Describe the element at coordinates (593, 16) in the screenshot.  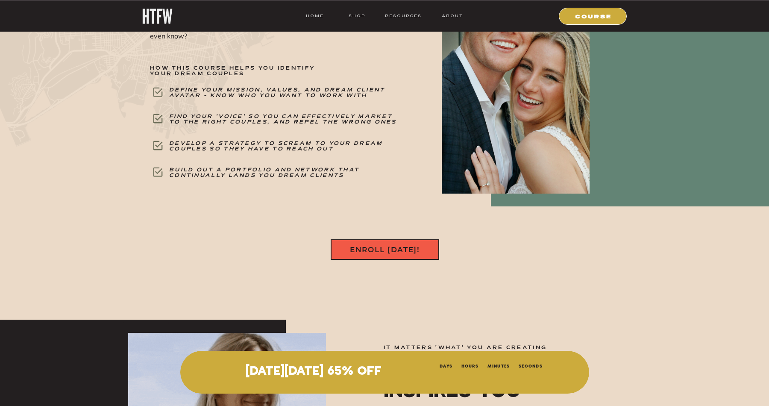
I see `nav: COURSE` at that location.